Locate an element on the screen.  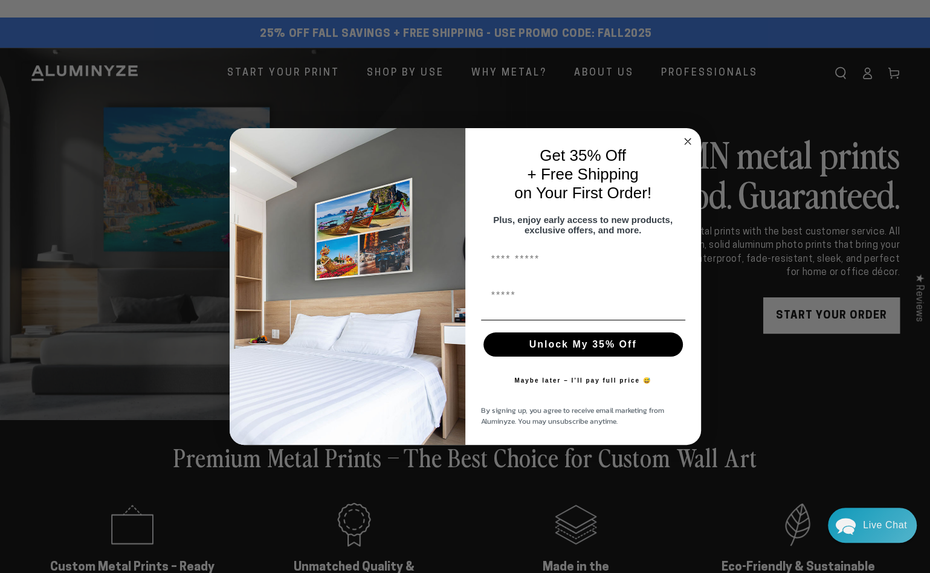
span: Get 35% Off is located at coordinates (582, 155).